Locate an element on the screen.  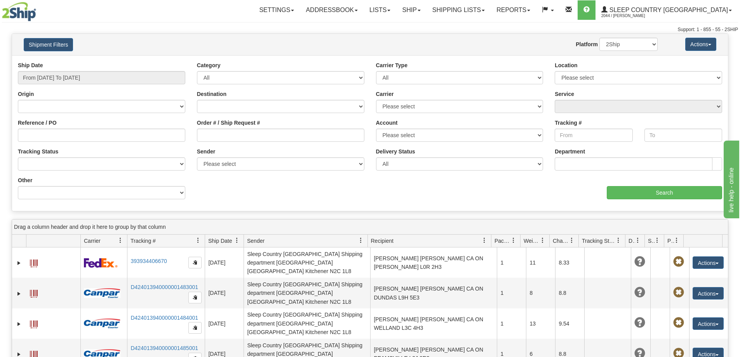
a: Shipment Issues filter column settings is located at coordinates (657, 240).